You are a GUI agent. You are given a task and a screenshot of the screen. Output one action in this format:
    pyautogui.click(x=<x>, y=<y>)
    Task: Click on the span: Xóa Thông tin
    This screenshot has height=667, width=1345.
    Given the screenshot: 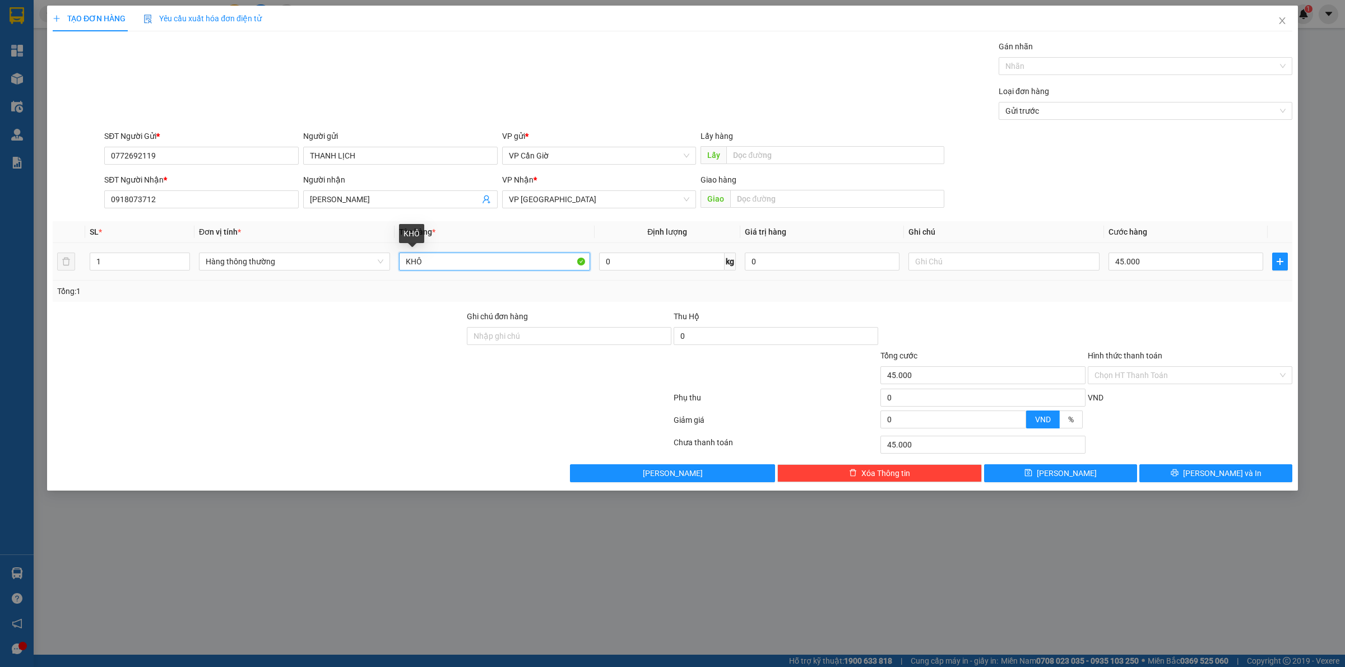 What is the action you would take?
    pyautogui.click(x=885, y=473)
    